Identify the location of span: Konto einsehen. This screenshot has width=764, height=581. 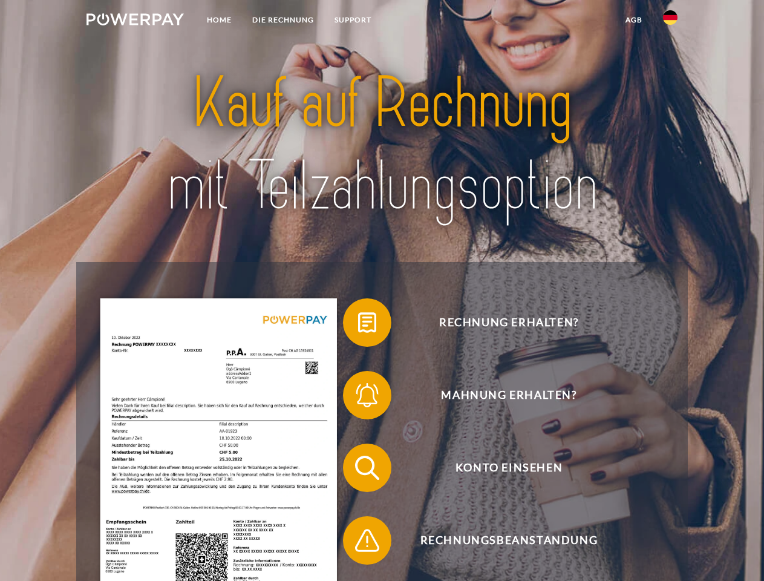
(509, 468).